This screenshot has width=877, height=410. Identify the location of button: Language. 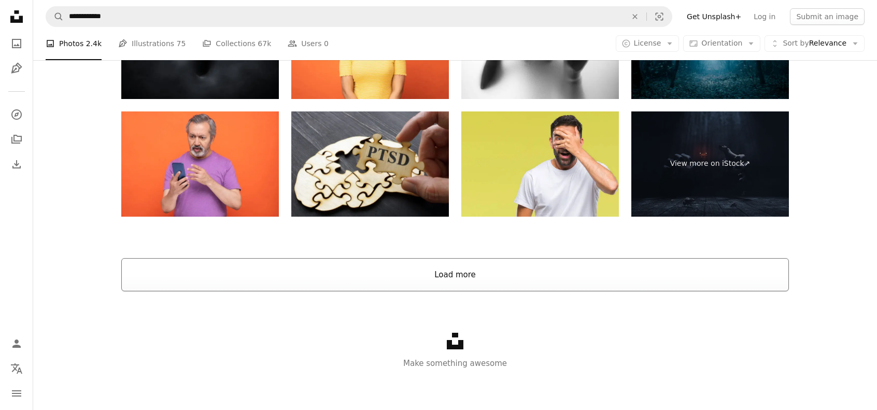
(17, 368).